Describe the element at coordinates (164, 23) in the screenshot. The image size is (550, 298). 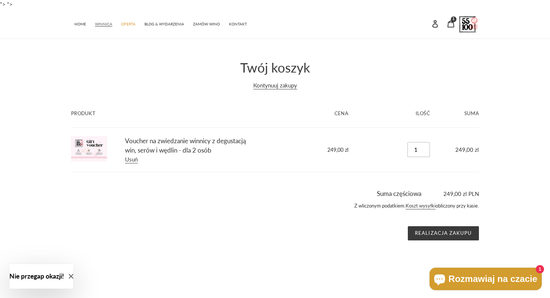
I see `a: BLOG & WYDARZENIA` at that location.